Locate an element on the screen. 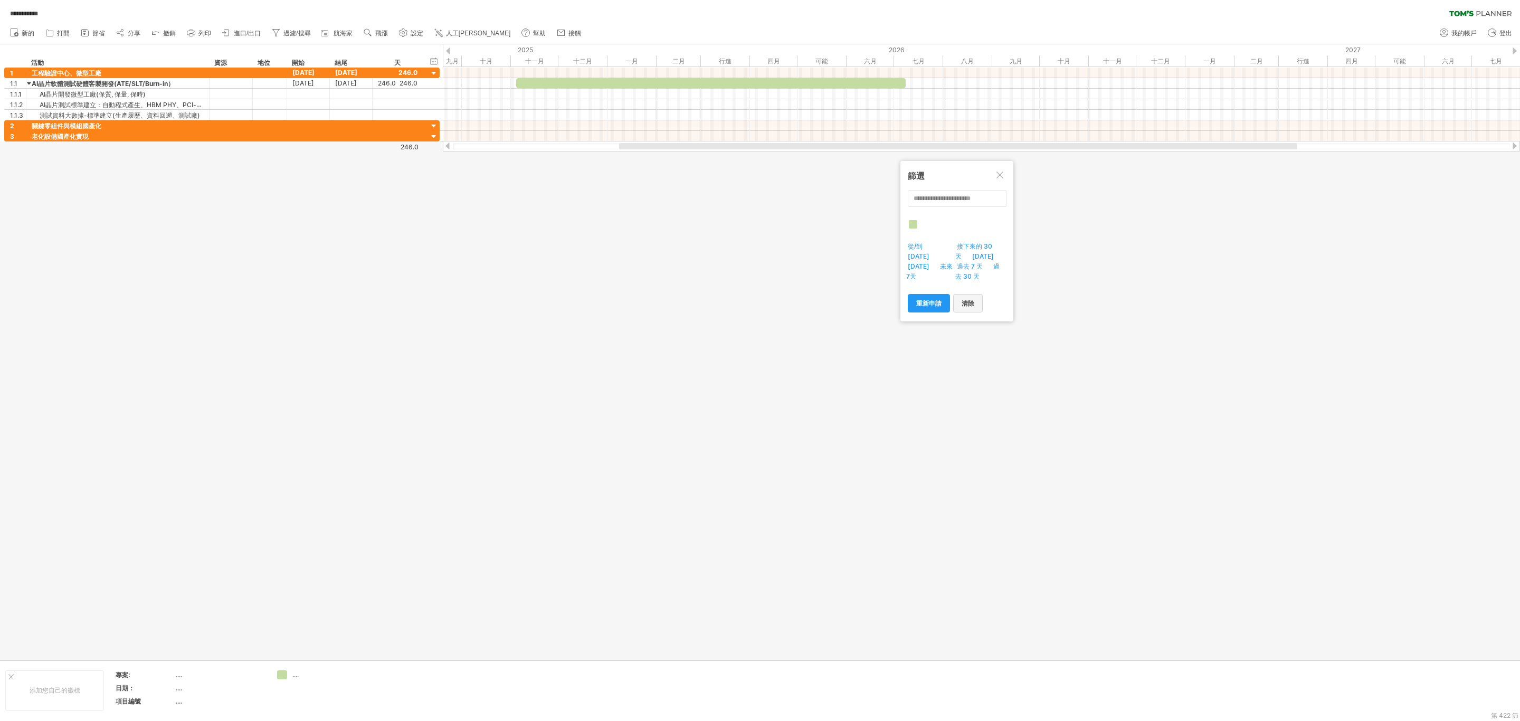  a: 飛漲 is located at coordinates (376, 33).